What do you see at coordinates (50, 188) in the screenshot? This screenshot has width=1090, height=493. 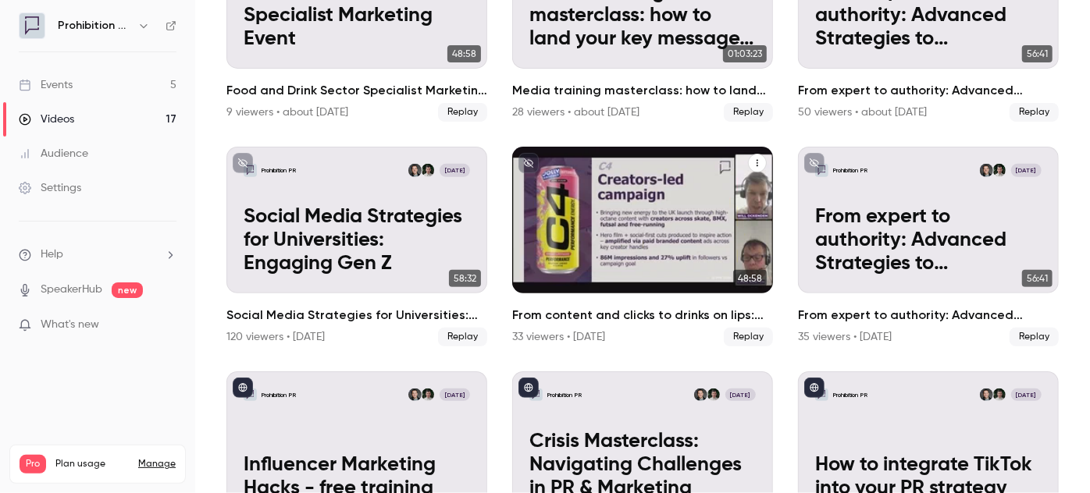 I see `div: Settings` at bounding box center [50, 188].